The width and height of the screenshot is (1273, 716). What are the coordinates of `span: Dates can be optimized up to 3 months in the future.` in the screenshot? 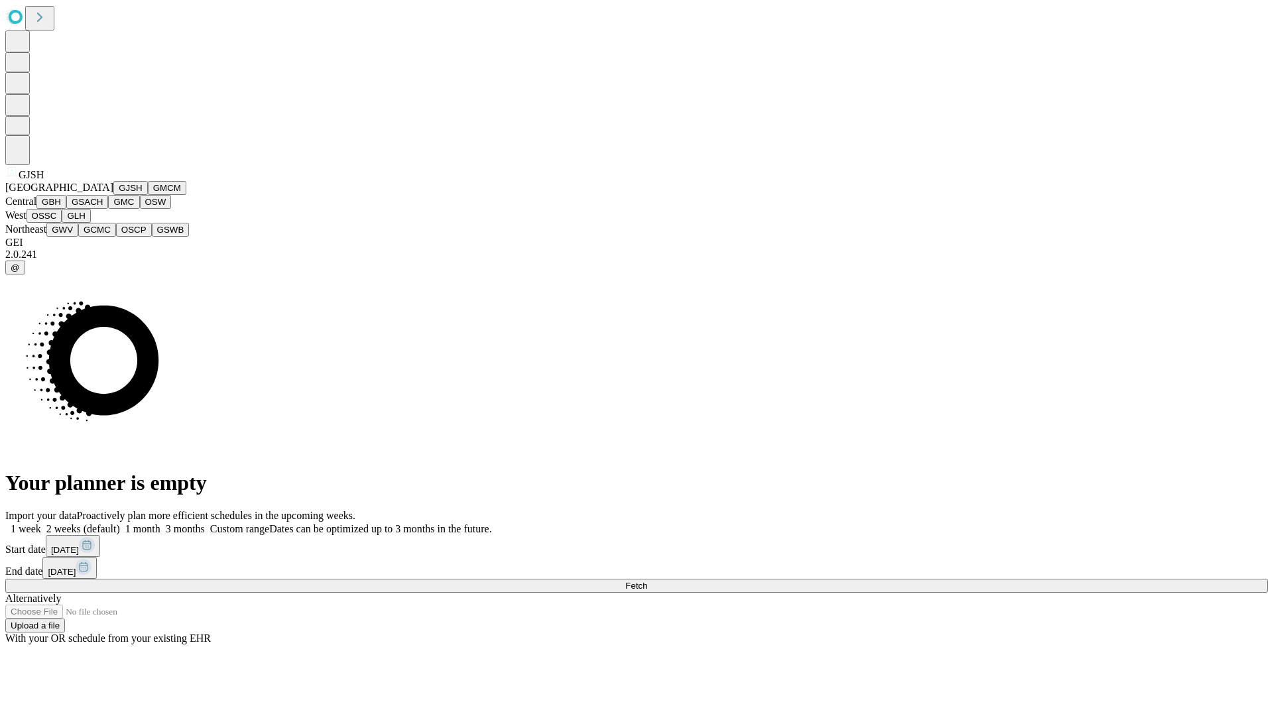 It's located at (380, 529).